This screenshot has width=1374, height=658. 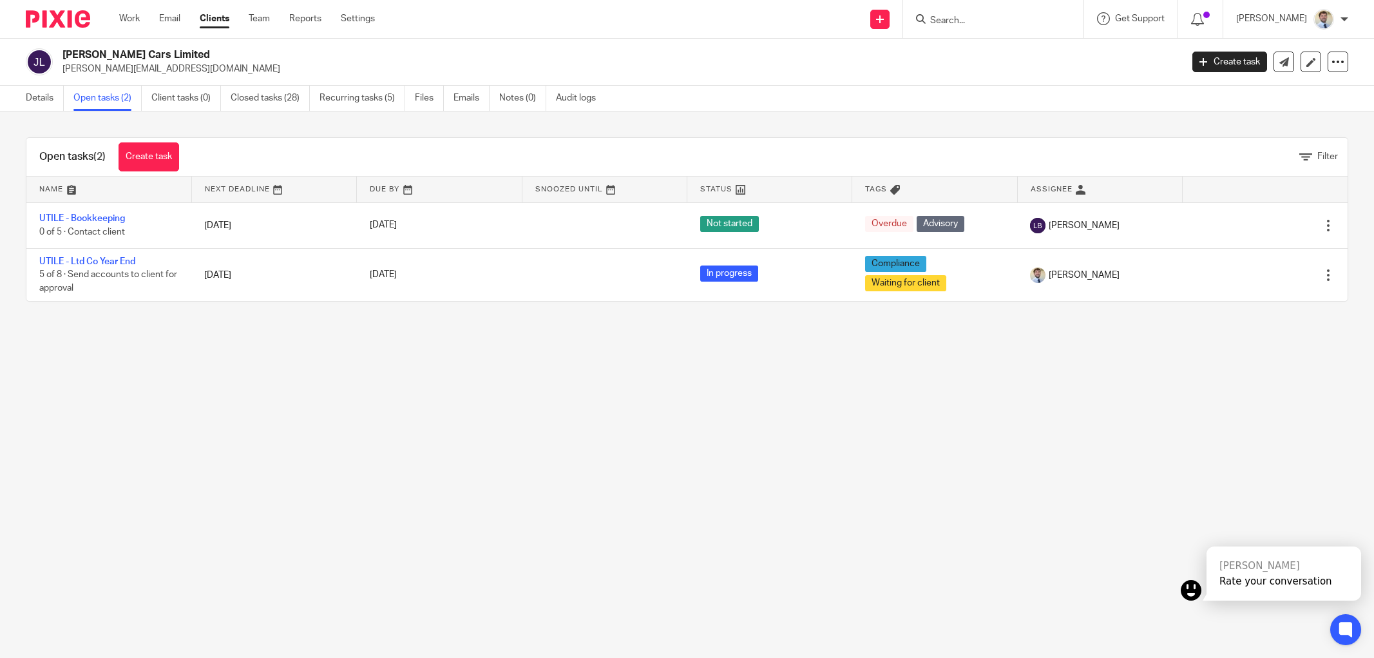 What do you see at coordinates (108, 282) in the screenshot?
I see `span: 5 of 8 · Send accounts to client for approval` at bounding box center [108, 282].